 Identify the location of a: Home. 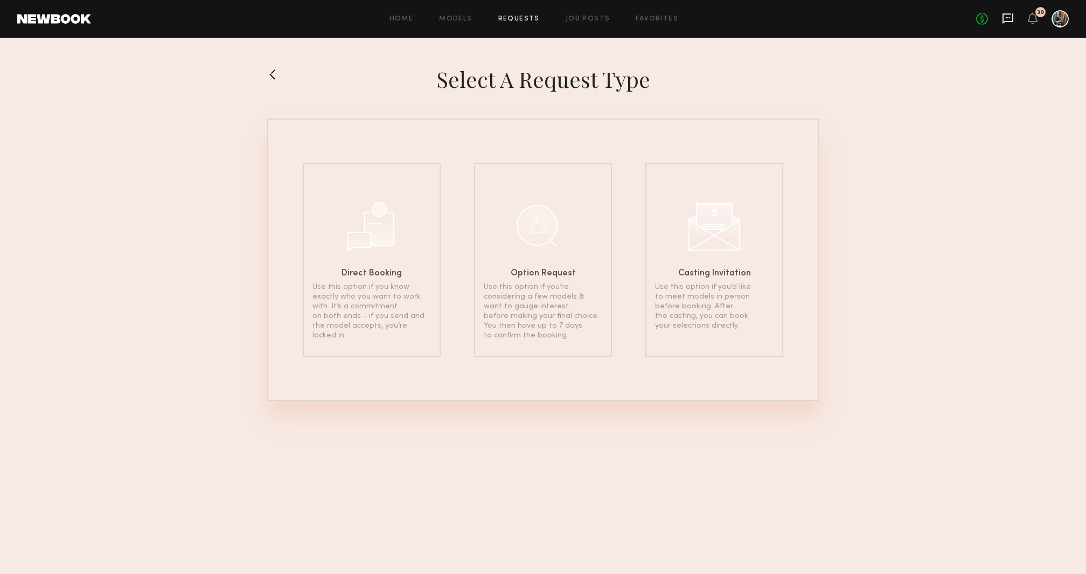
(401, 19).